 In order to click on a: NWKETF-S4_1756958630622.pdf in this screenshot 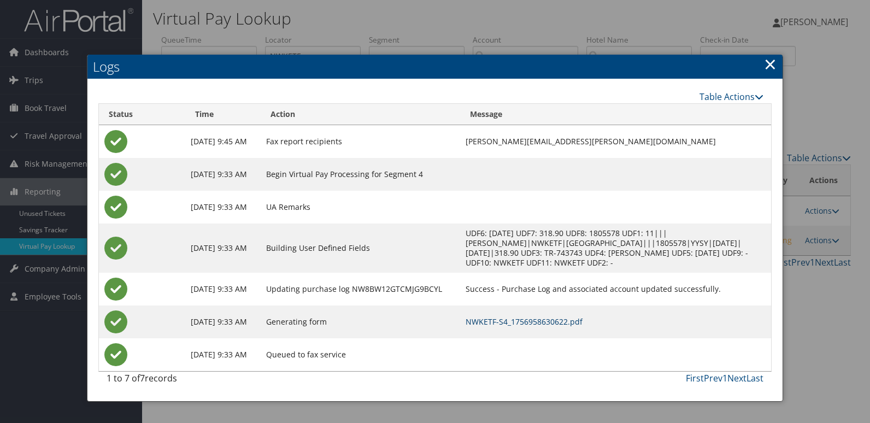, I will do `click(524, 321)`.